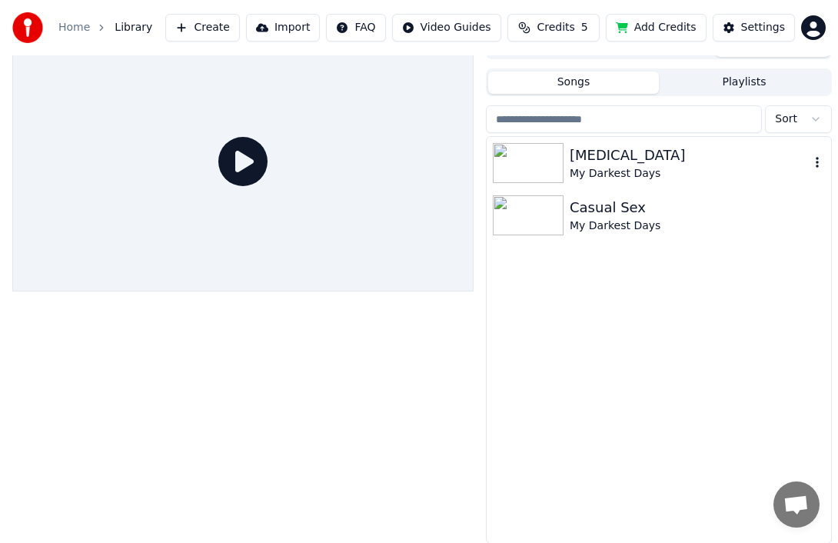 The width and height of the screenshot is (838, 543). I want to click on button: Songs, so click(573, 82).